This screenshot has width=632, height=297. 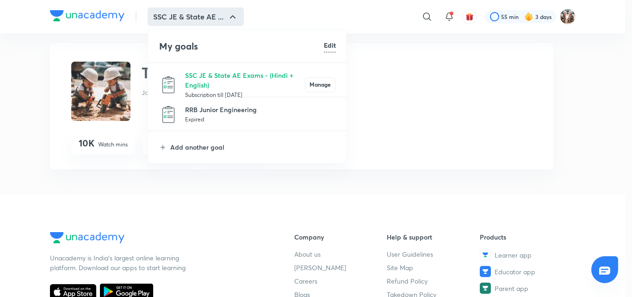 What do you see at coordinates (242, 46) in the screenshot?
I see `h4: My goals` at bounding box center [242, 46].